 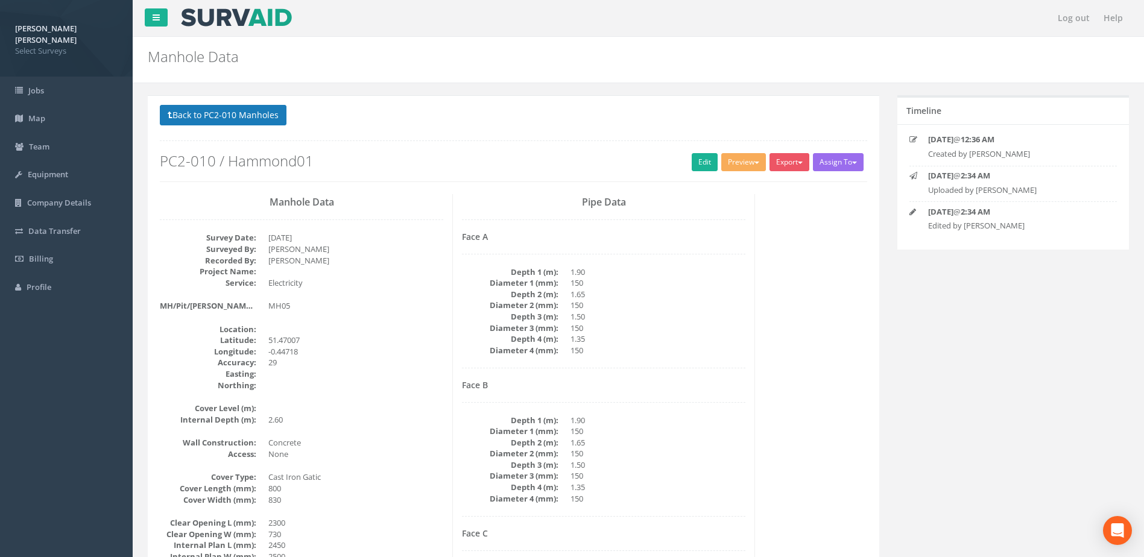 What do you see at coordinates (356, 363) in the screenshot?
I see `dd: 29` at bounding box center [356, 363].